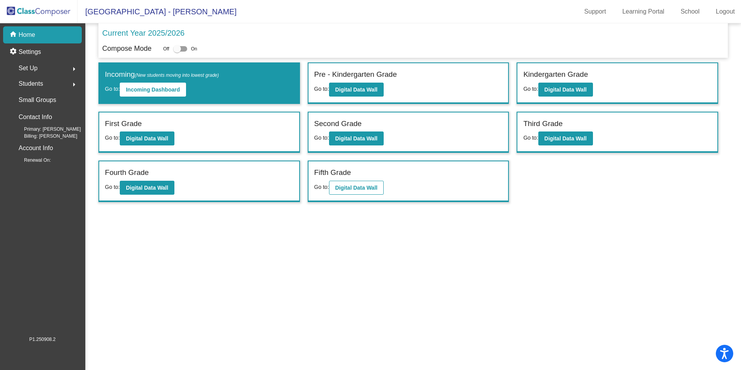 The width and height of the screenshot is (741, 370). What do you see at coordinates (123, 124) in the screenshot?
I see `label: First Grade` at bounding box center [123, 124].